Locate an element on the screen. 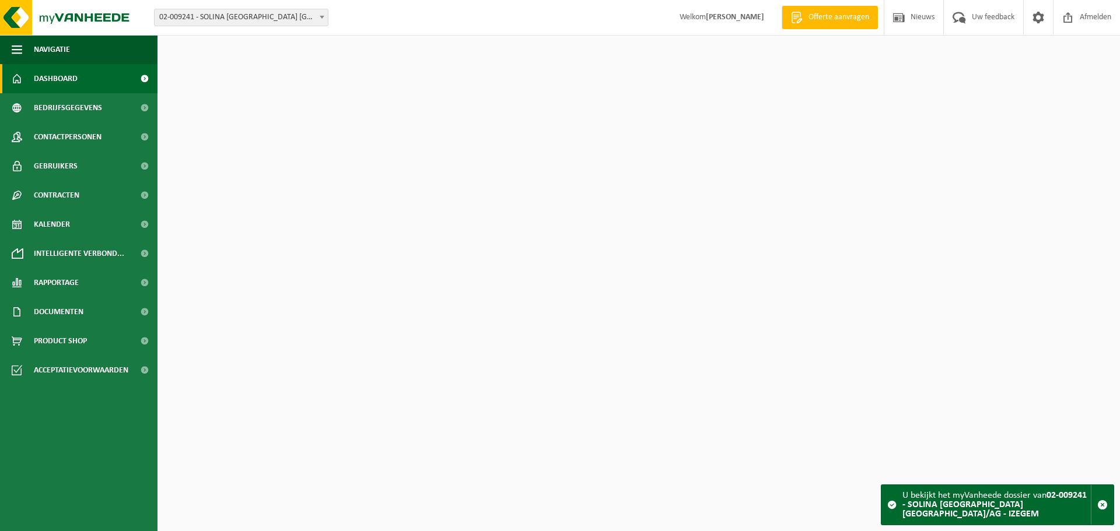 This screenshot has width=1120, height=531. span: Rapportage is located at coordinates (56, 283).